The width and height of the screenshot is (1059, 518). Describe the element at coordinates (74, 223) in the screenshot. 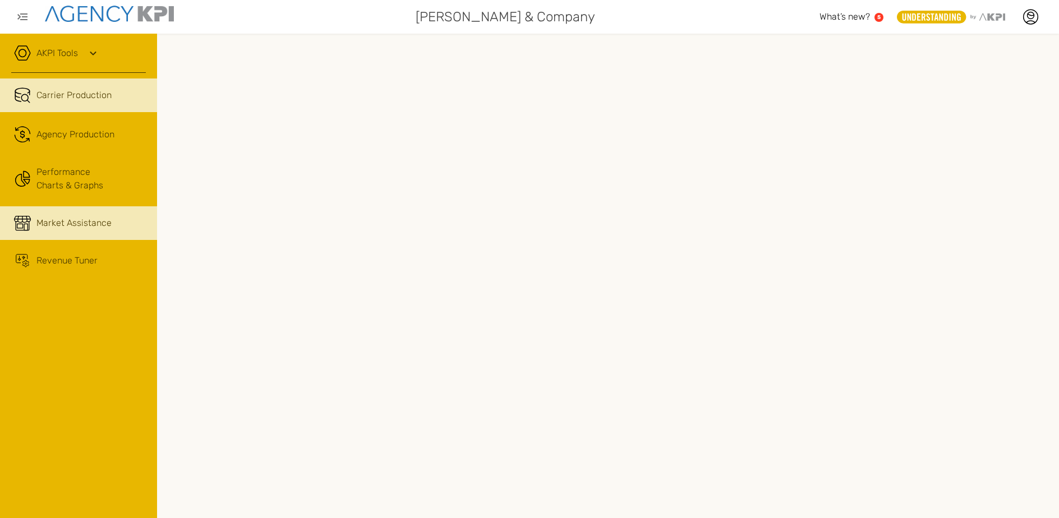

I see `span: Market Assistance` at that location.